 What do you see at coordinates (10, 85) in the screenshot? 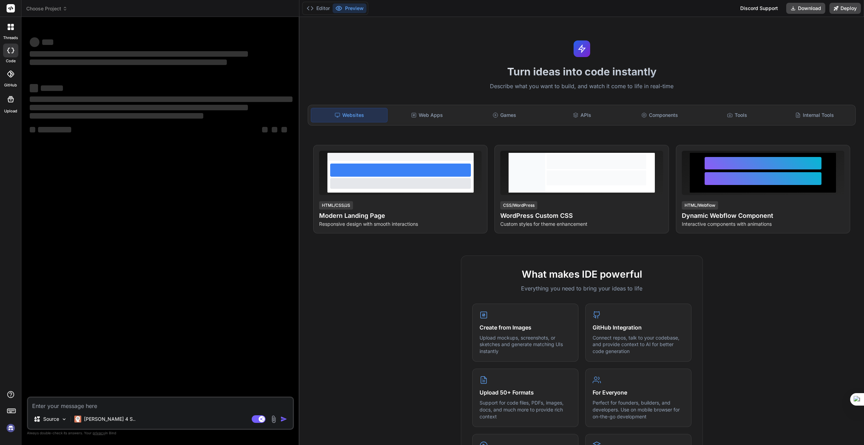
I see `label: GitHub` at bounding box center [10, 85].